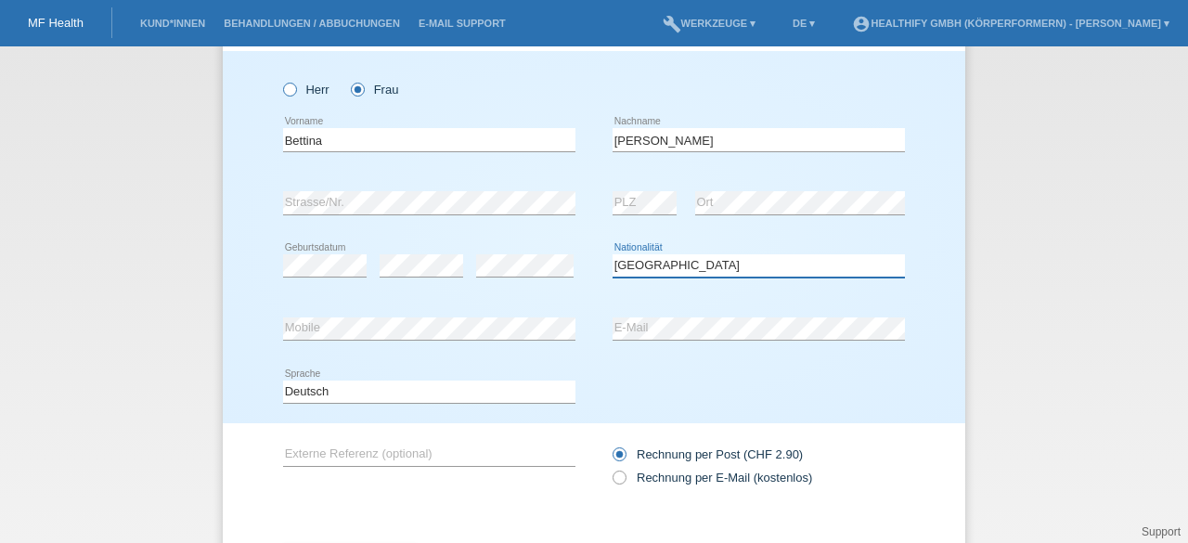 Image resolution: width=1188 pixels, height=543 pixels. Describe the element at coordinates (709, 23) in the screenshot. I see `a: buildWerkzeuge ▾` at that location.